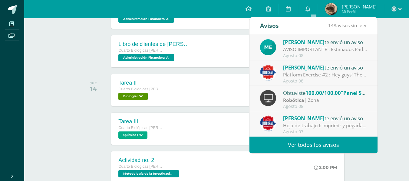  What do you see at coordinates (93, 83) in the screenshot?
I see `div: JUE` at bounding box center [93, 83].